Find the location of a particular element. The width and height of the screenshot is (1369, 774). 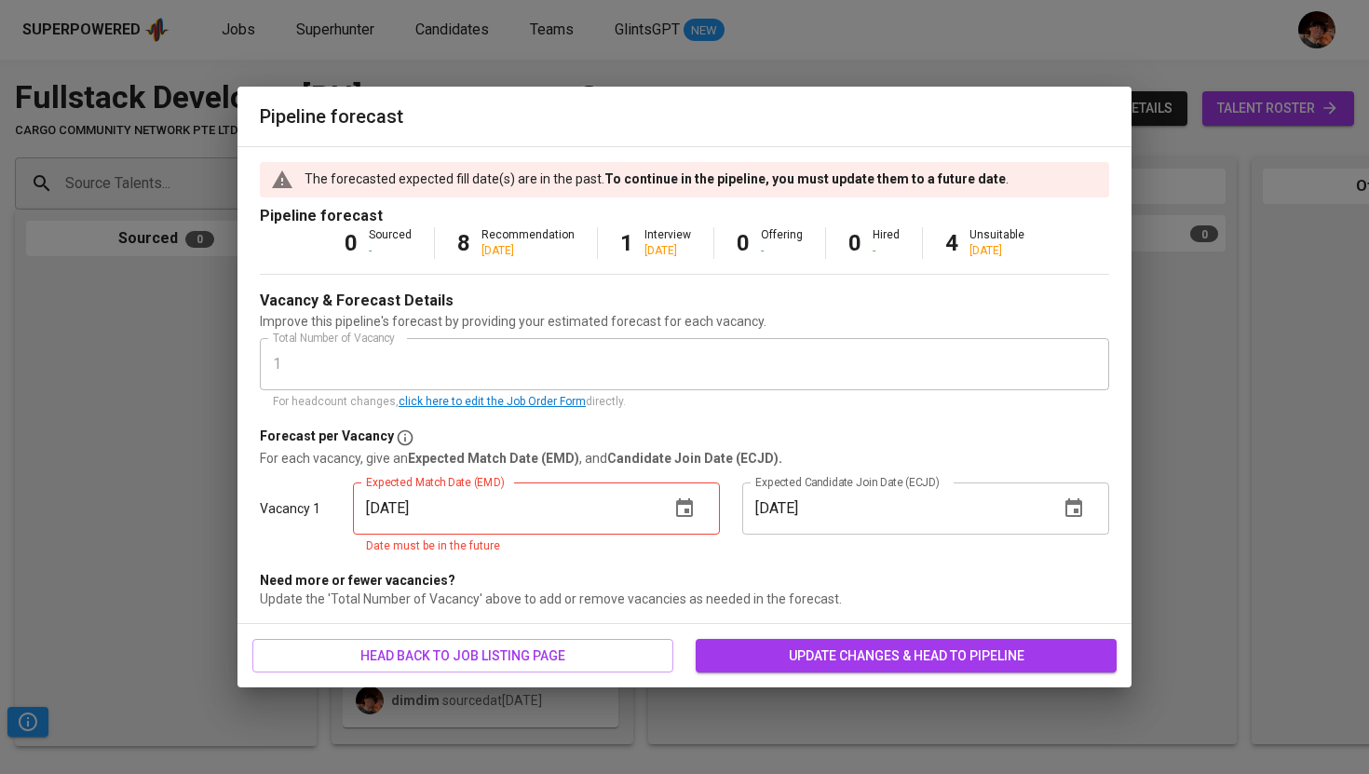

p: Improve this pipeline's forecast by providing your estimated forecast for each vacancy. is located at coordinates (685, 321).